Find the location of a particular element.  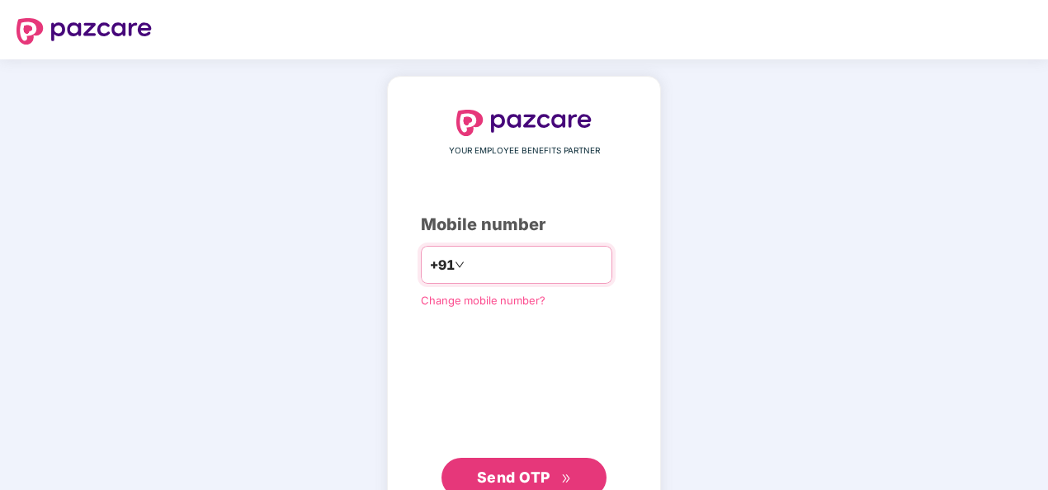

div: Mobile number is located at coordinates (524, 224).